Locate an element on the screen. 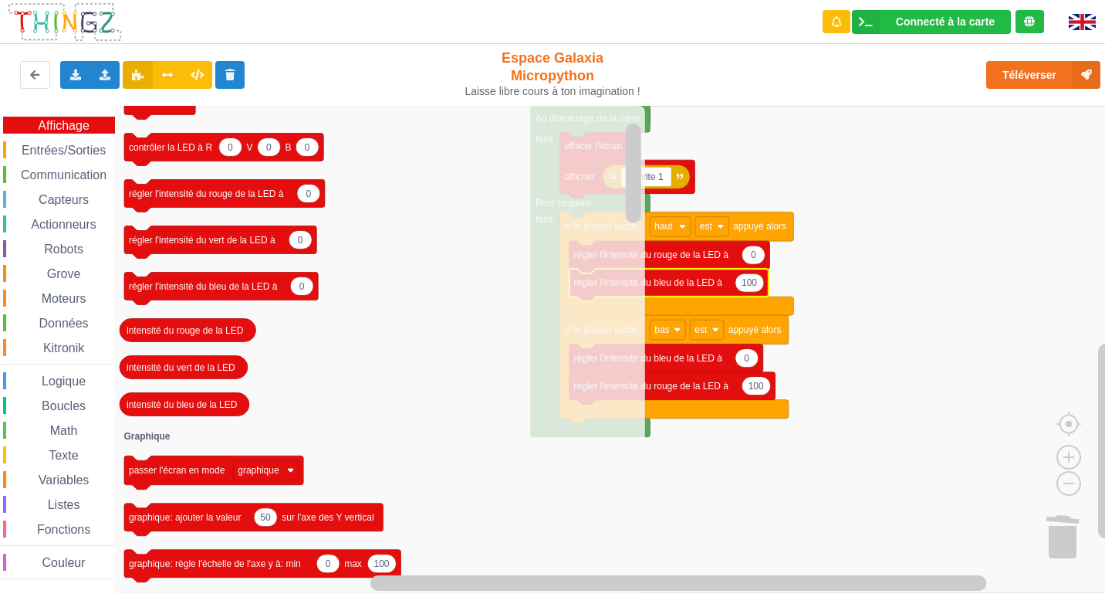 This screenshot has width=1105, height=604. text: haut is located at coordinates (664, 226).